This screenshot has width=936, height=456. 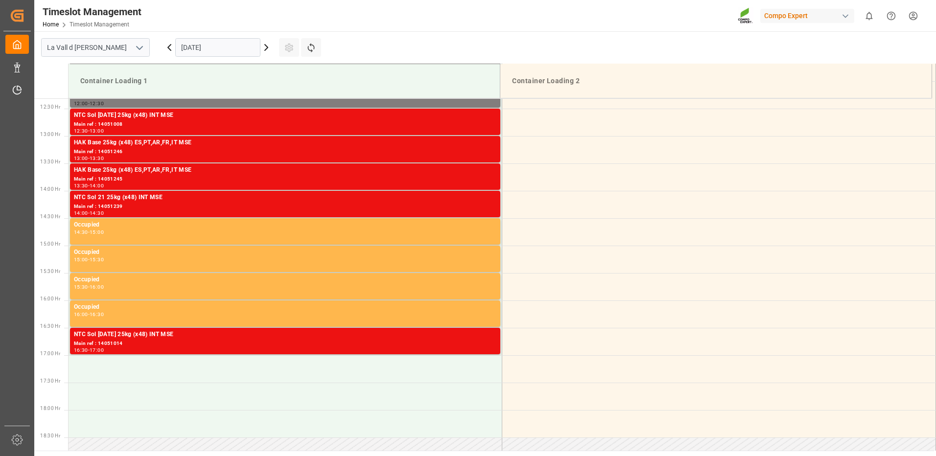 I want to click on button: open menu, so click(x=139, y=47).